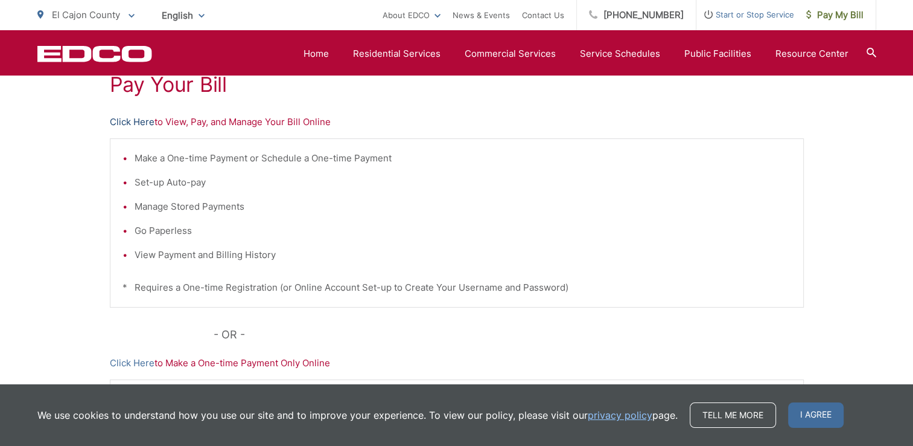 This screenshot has height=446, width=913. What do you see at coordinates (812, 54) in the screenshot?
I see `a: Resource Center` at bounding box center [812, 54].